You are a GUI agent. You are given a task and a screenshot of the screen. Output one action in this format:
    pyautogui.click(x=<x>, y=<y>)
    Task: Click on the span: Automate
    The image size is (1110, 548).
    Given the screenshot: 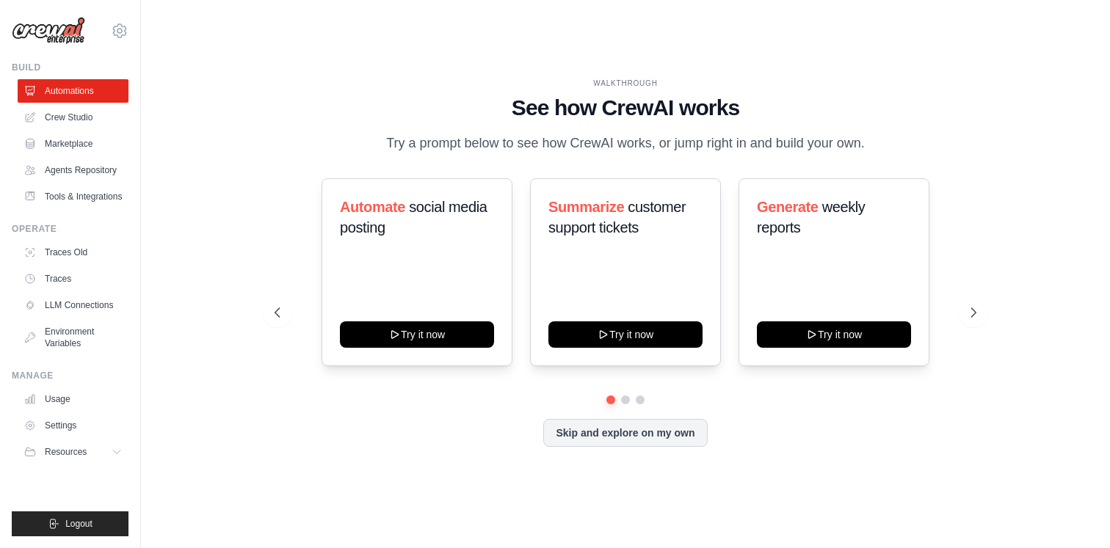 What is the action you would take?
    pyautogui.click(x=372, y=207)
    